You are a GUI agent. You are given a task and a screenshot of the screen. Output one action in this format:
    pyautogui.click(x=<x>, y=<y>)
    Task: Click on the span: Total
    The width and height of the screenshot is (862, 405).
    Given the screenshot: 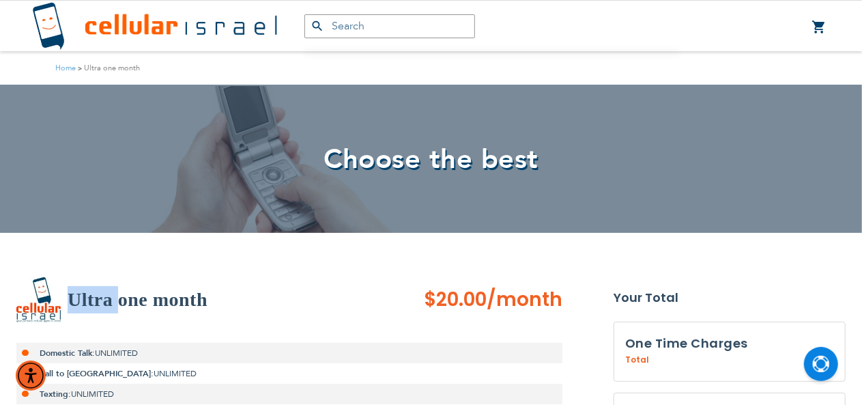 What is the action you would take?
    pyautogui.click(x=637, y=360)
    